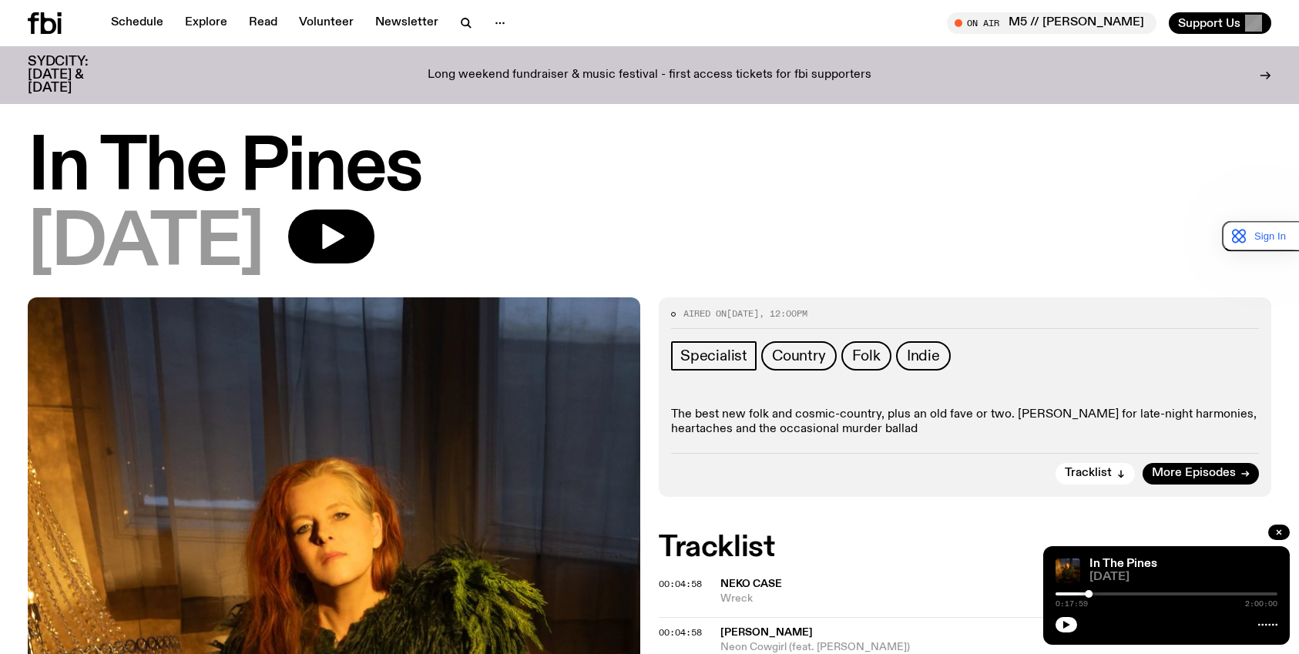 This screenshot has width=1299, height=654. What do you see at coordinates (1072, 604) in the screenshot?
I see `span: 0:17:59` at bounding box center [1072, 604].